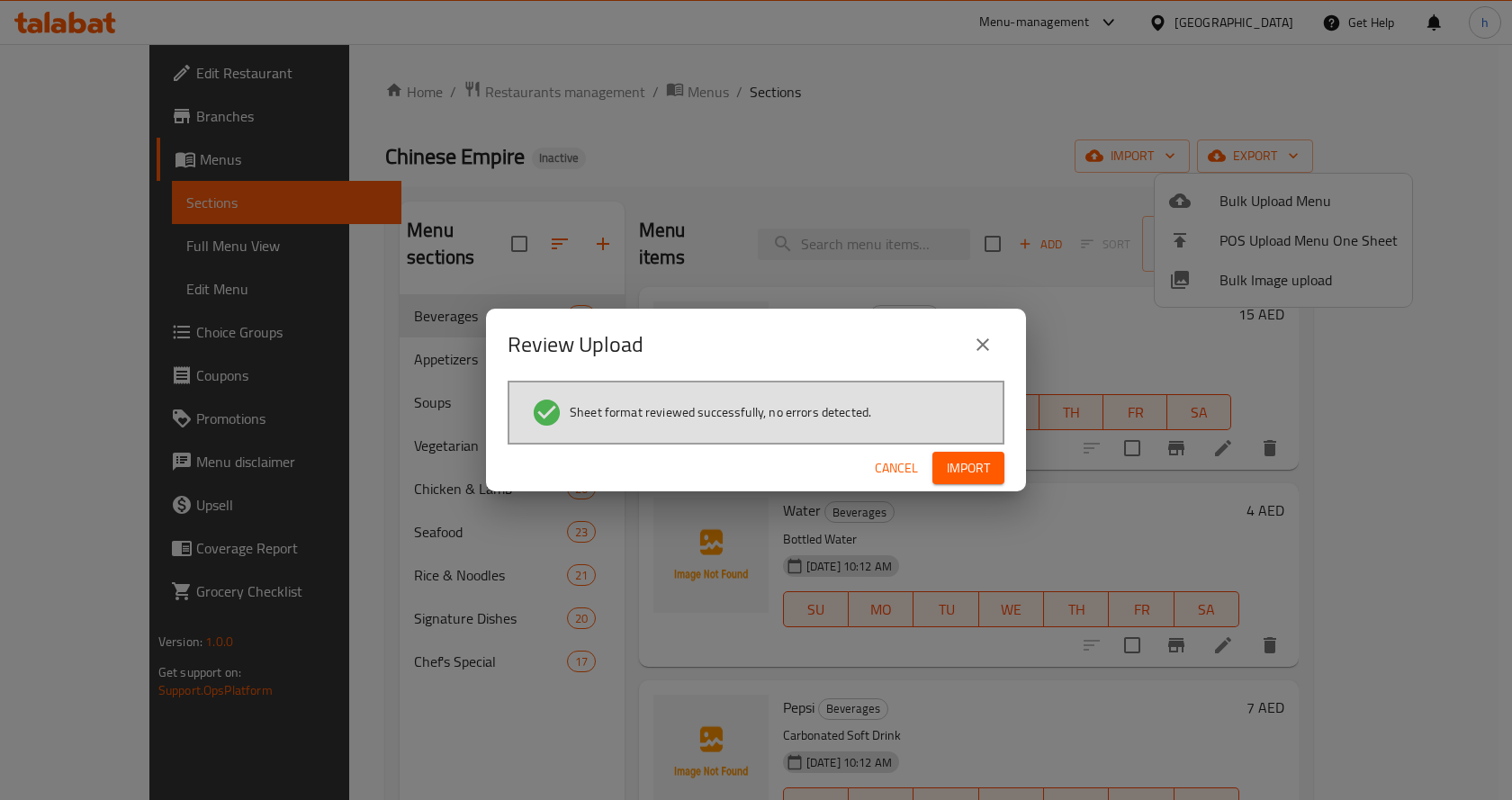 The width and height of the screenshot is (1512, 800). I want to click on button: close, so click(982, 345).